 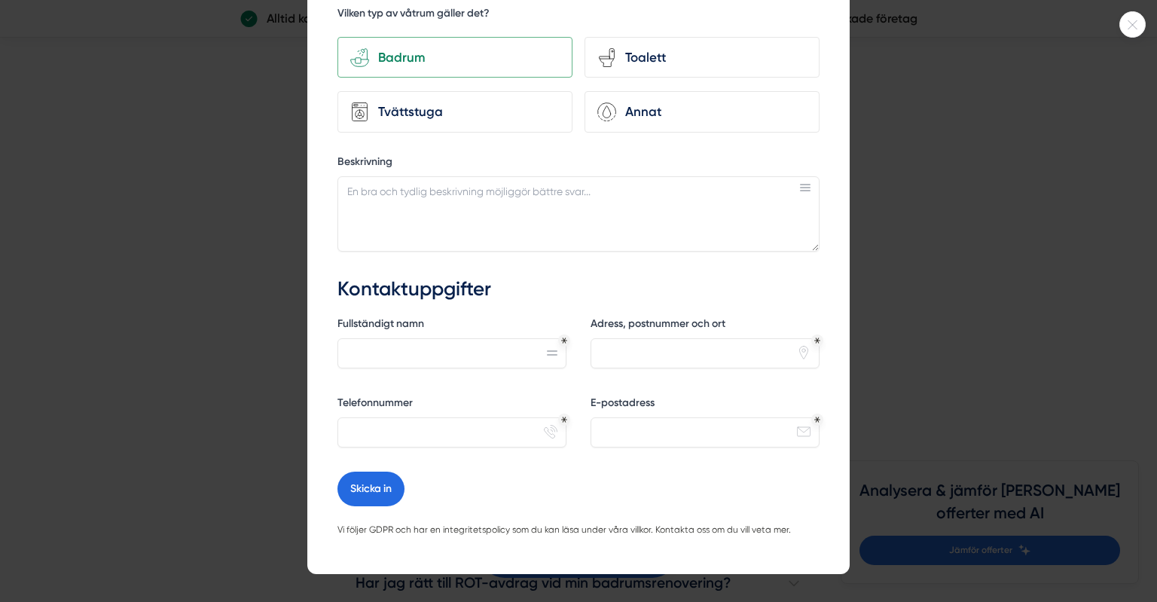 What do you see at coordinates (705, 405) in the screenshot?
I see `label: E-postadress` at bounding box center [705, 405].